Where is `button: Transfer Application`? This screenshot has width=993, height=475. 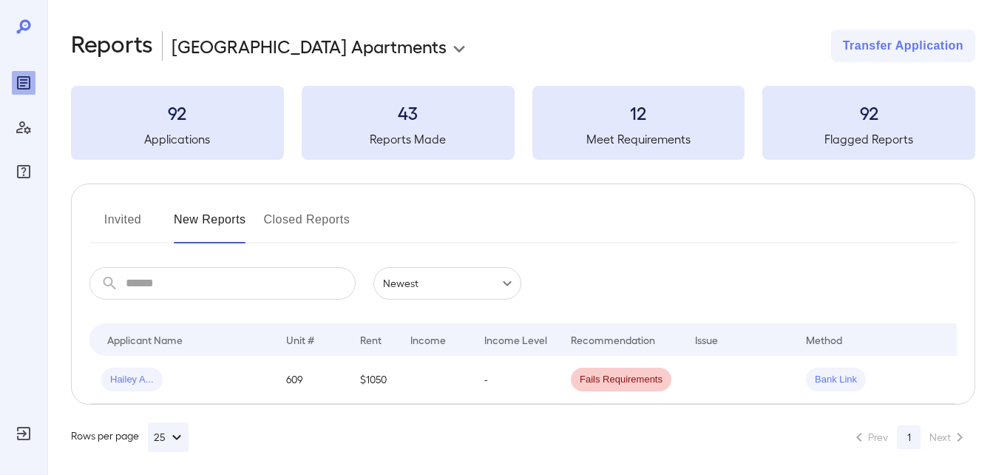
button: Transfer Application is located at coordinates (903, 46).